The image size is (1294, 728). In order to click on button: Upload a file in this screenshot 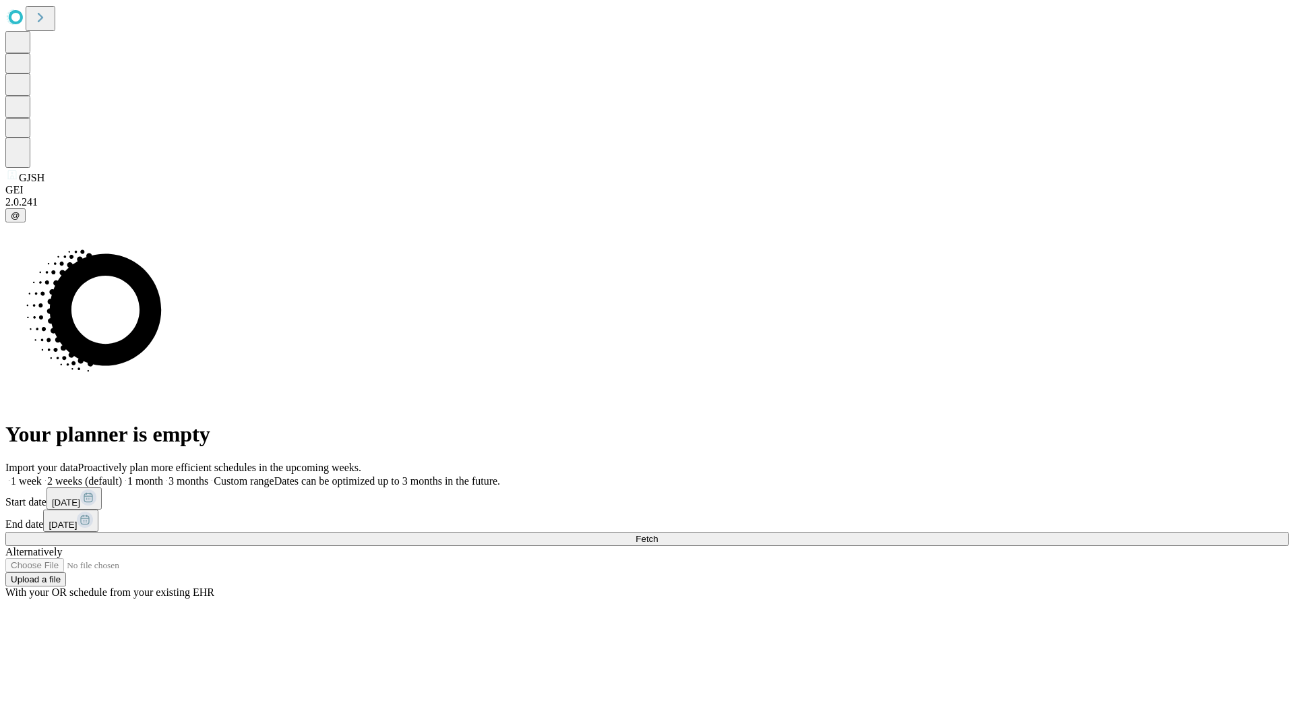, I will do `click(36, 579)`.